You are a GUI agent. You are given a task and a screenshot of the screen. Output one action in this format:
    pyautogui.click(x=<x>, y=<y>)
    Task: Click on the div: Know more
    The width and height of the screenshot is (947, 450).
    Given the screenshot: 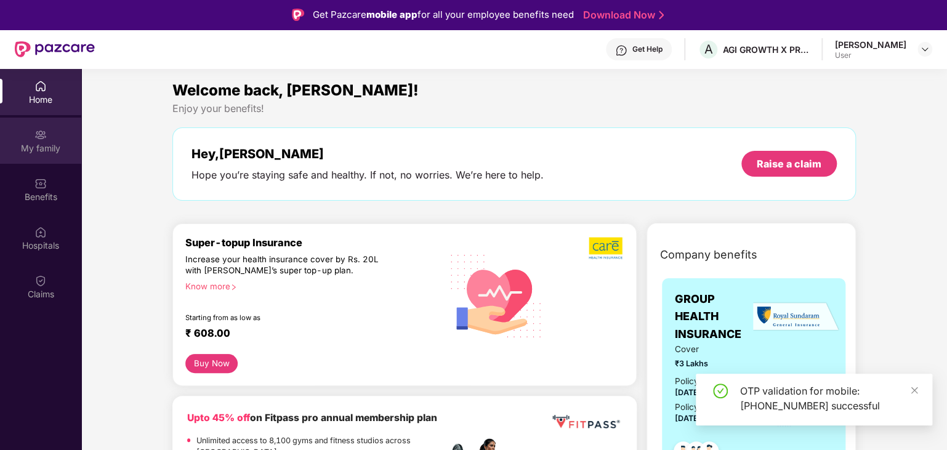 What is the action you would take?
    pyautogui.click(x=309, y=286)
    